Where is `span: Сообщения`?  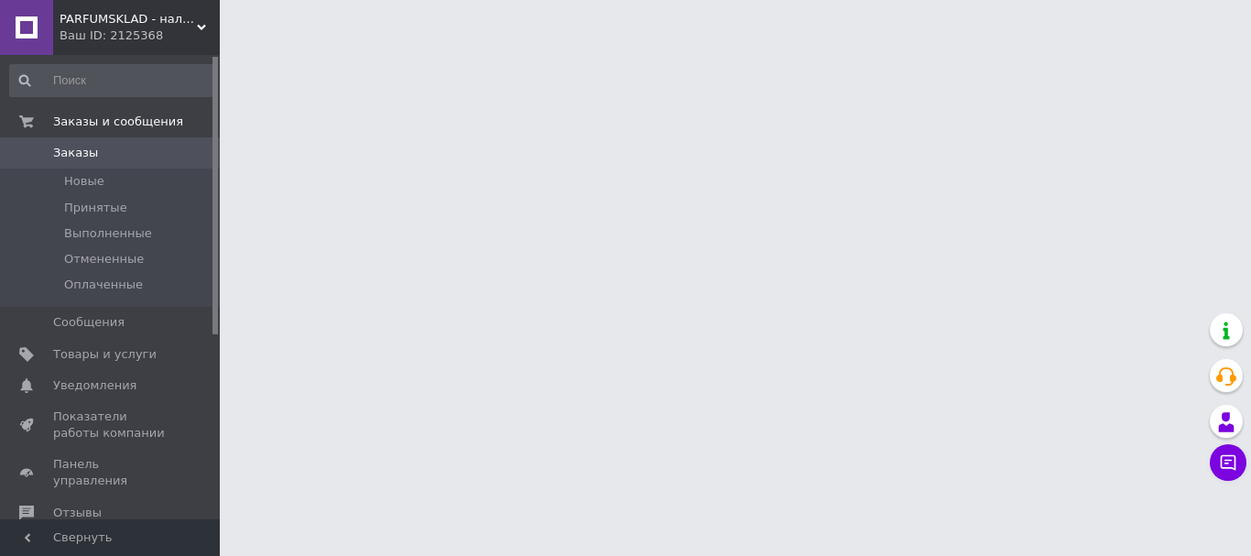
span: Сообщения is located at coordinates (89, 322).